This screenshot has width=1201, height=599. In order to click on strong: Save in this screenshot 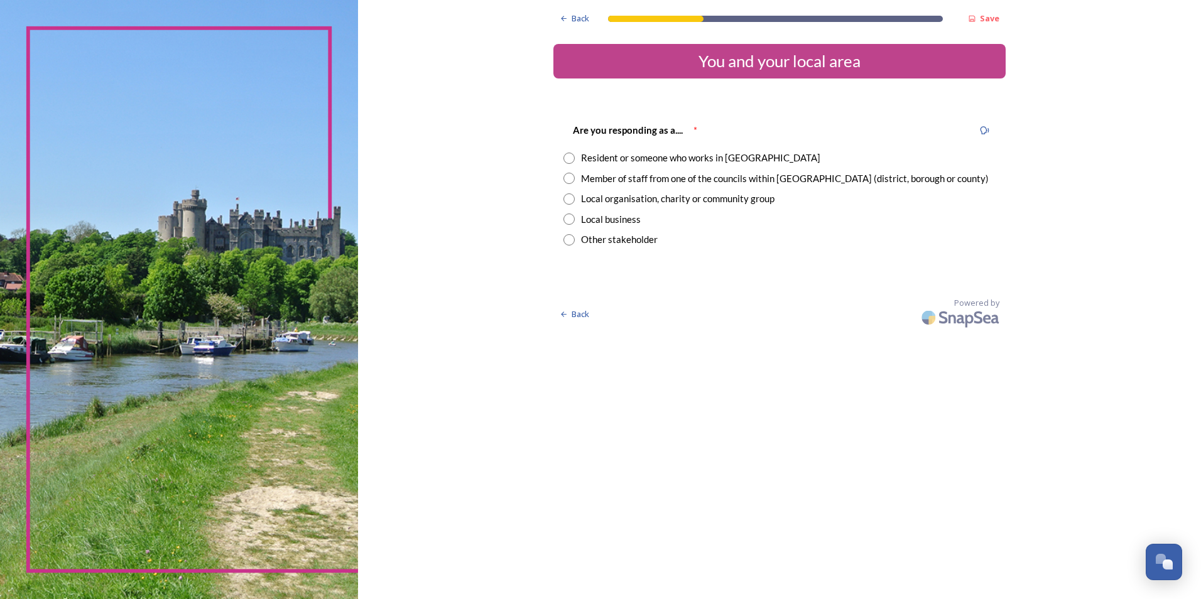, I will do `click(989, 18)`.